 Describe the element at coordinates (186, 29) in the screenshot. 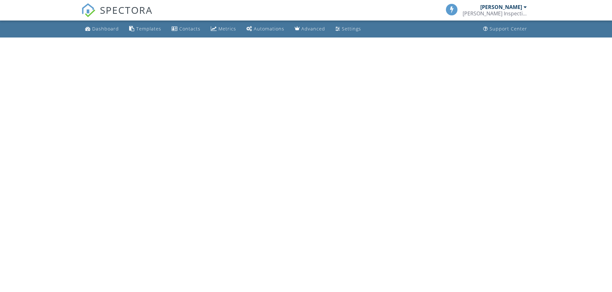

I see `a: Contacts` at that location.